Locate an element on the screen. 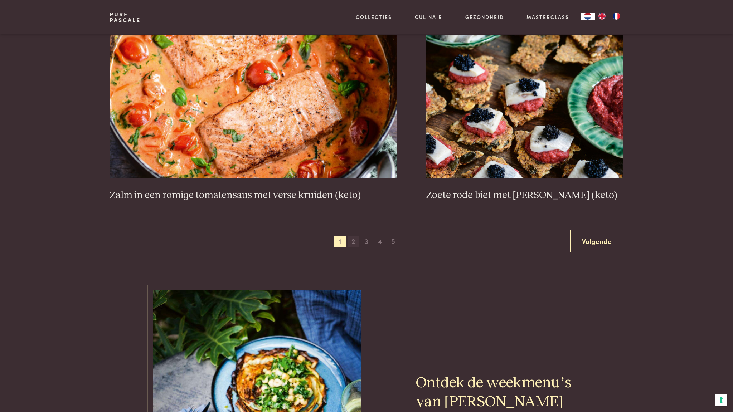 The width and height of the screenshot is (733, 412). a: NL is located at coordinates (587, 16).